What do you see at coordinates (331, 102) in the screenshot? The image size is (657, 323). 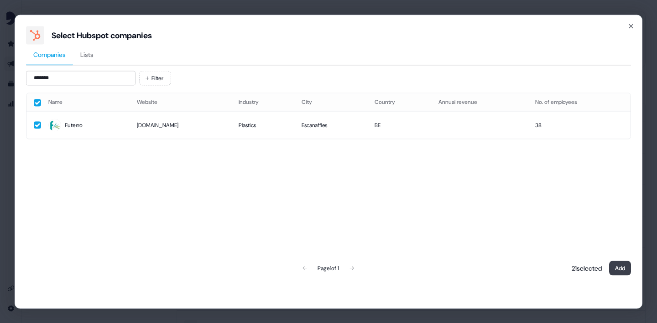 I see `th: City` at bounding box center [331, 102].